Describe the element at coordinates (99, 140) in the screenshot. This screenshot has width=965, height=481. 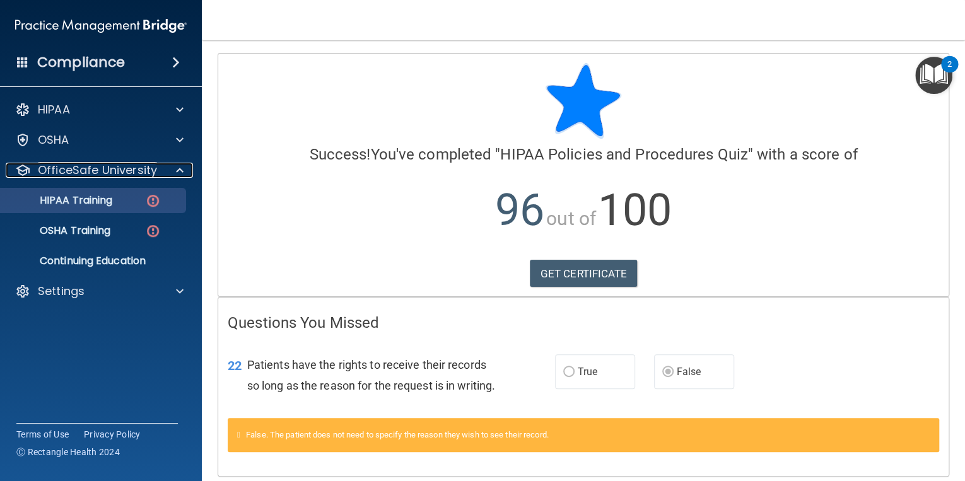
I see `a: OSHA` at that location.